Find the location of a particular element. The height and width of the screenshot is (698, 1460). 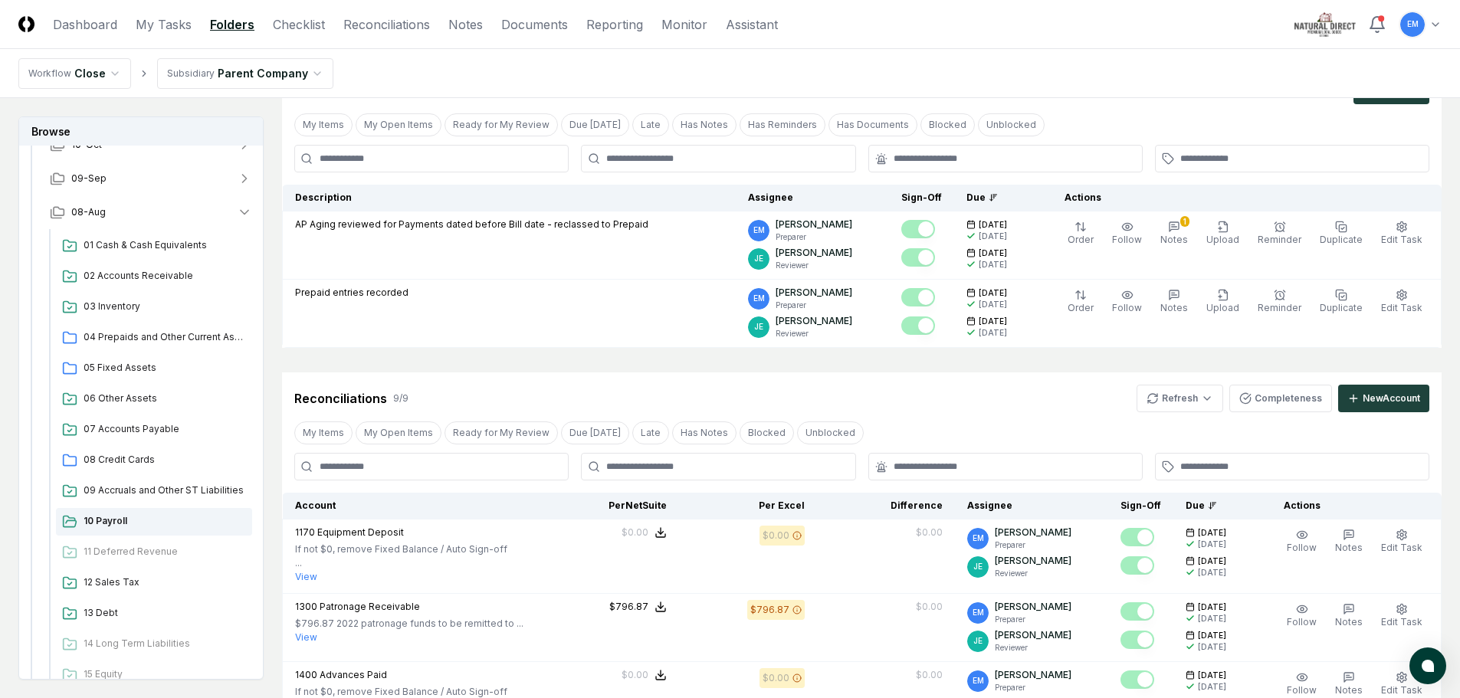

span: Reminder is located at coordinates (1279, 307).